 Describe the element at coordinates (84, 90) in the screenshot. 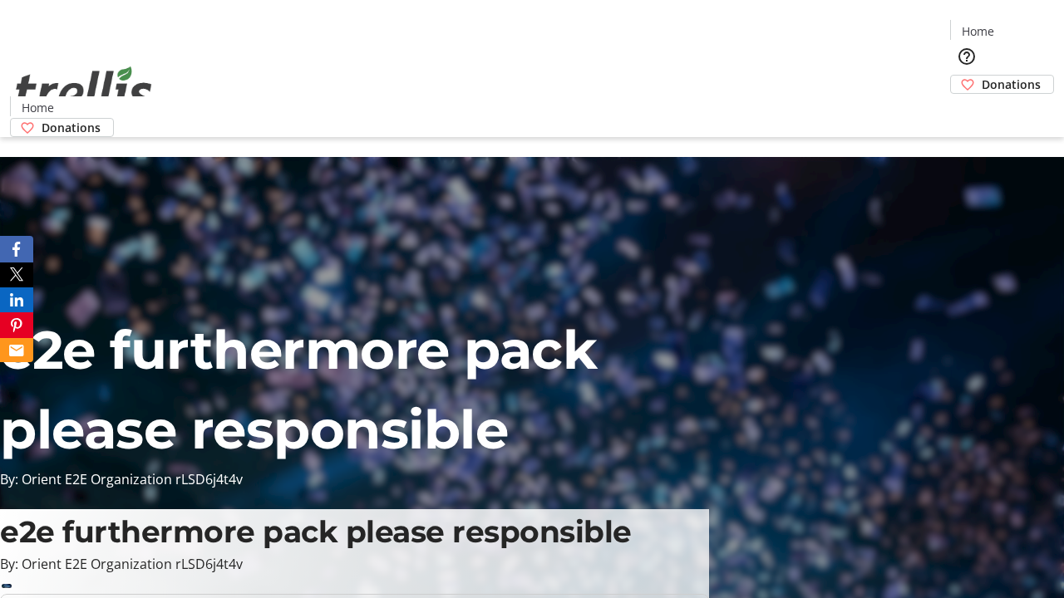

I see `img: Orient E2E Organization rLSD6j4t4v's Logo` at that location.